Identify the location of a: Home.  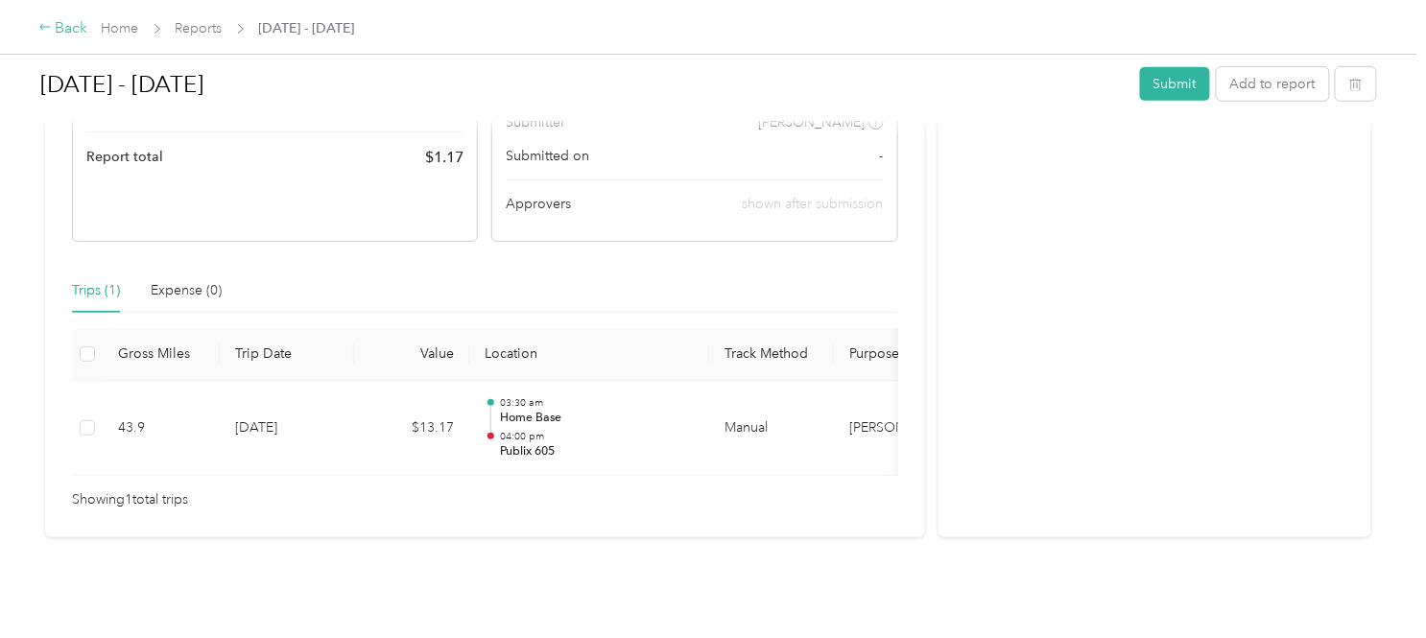
(120, 28).